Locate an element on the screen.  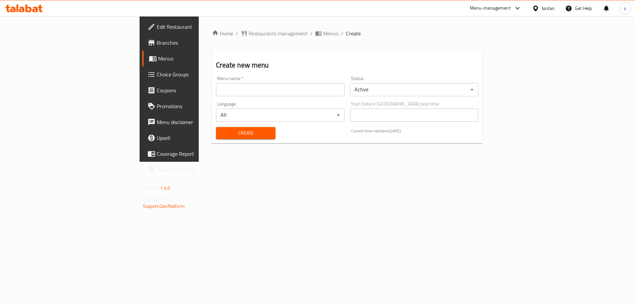
div: All is located at coordinates (280, 115).